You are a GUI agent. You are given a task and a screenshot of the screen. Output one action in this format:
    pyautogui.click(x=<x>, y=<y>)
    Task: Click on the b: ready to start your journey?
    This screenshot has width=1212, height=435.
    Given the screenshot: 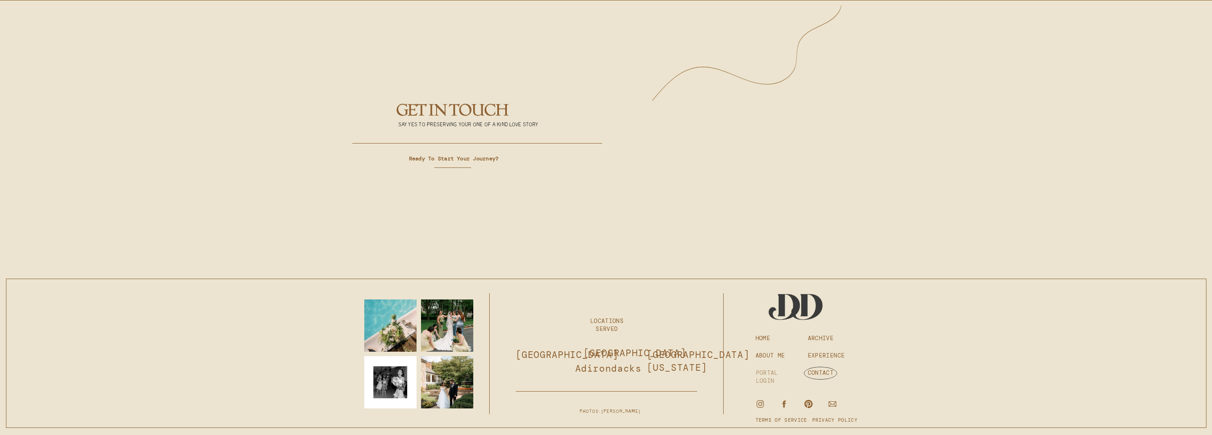 What is the action you would take?
    pyautogui.click(x=454, y=159)
    